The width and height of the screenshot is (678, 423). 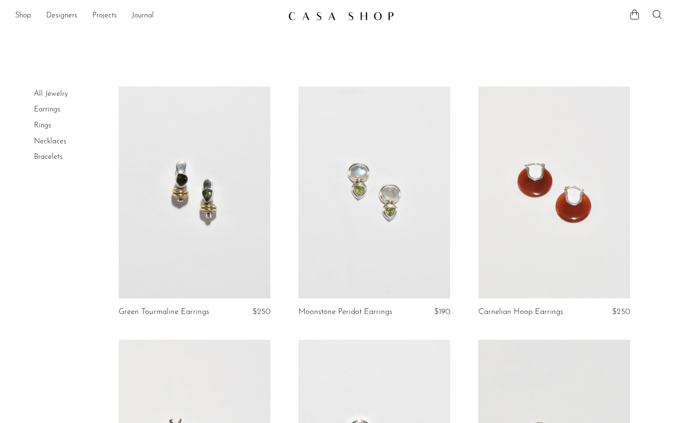 What do you see at coordinates (104, 16) in the screenshot?
I see `a: Projects` at bounding box center [104, 16].